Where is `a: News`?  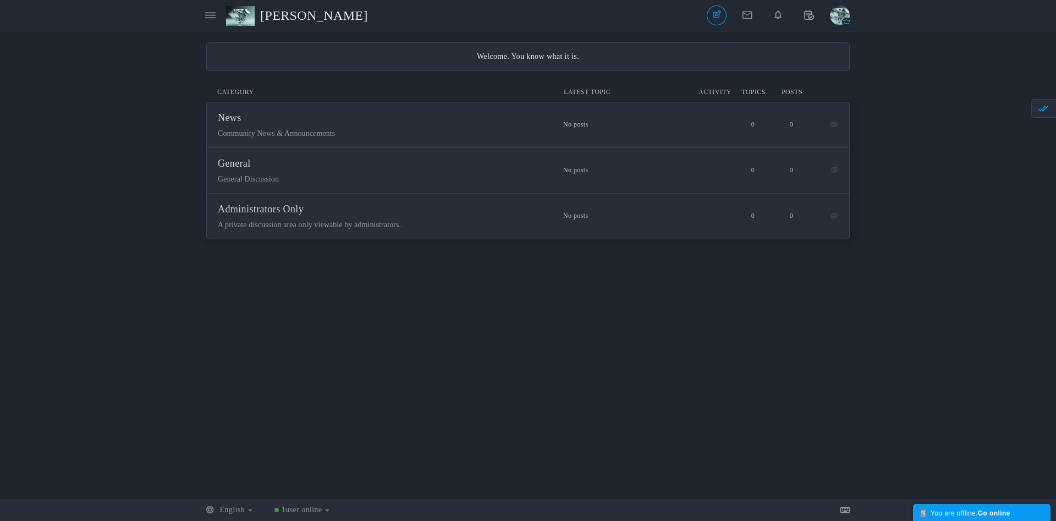
a: News is located at coordinates (229, 119).